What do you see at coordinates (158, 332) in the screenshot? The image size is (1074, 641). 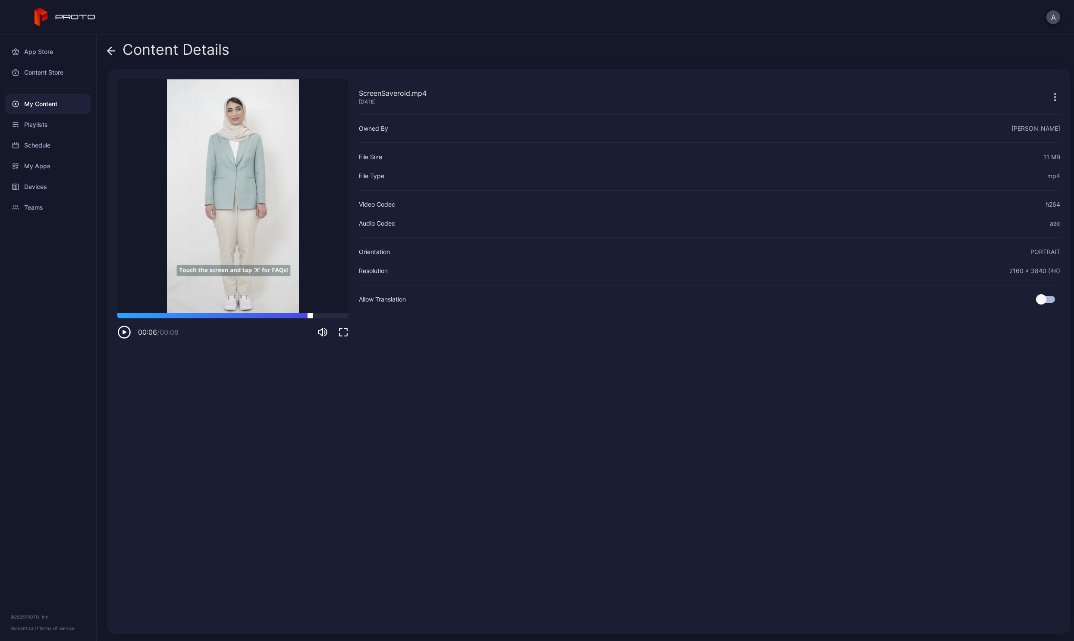 I see `div: 00:06` at bounding box center [158, 332].